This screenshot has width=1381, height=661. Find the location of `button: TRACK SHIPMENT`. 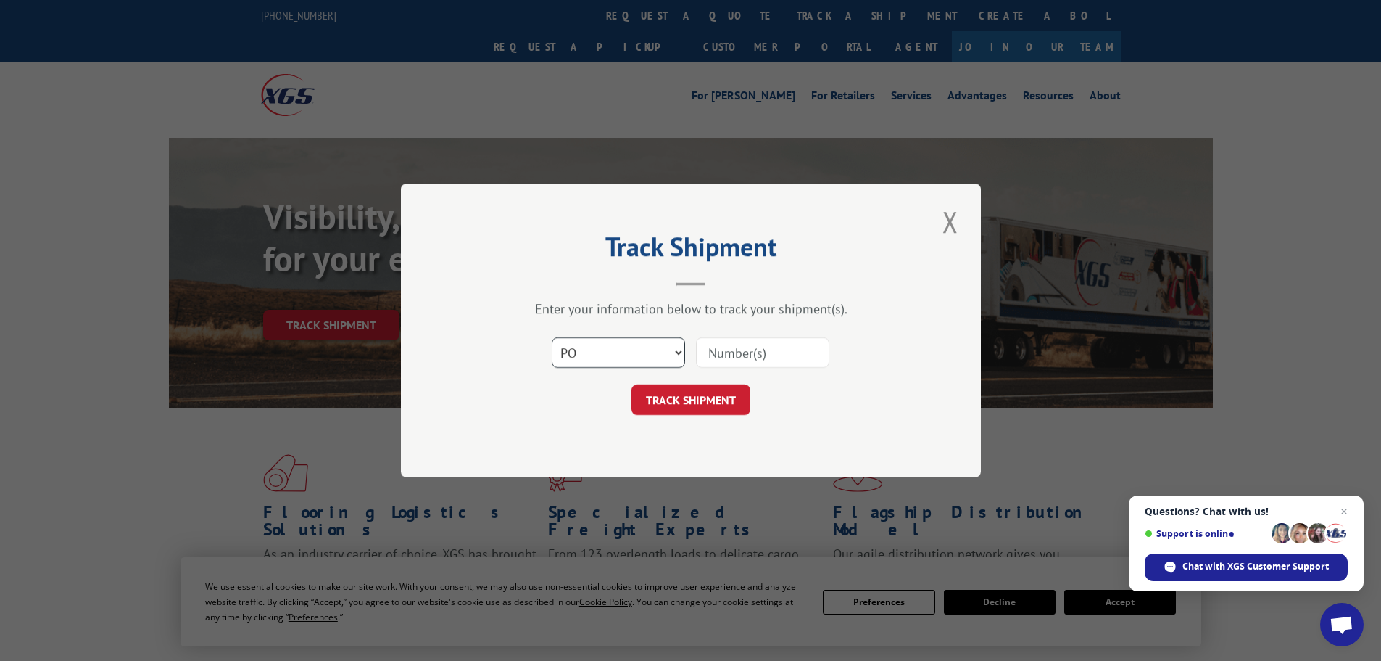

button: TRACK SHIPMENT is located at coordinates (691, 400).